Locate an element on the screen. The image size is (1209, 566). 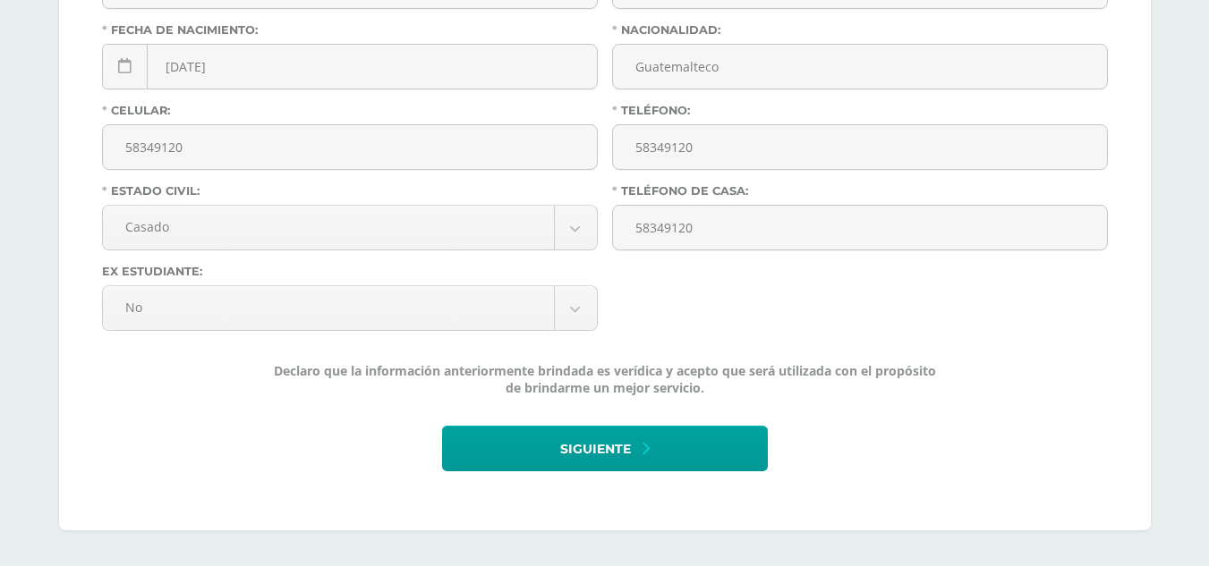
a: No is located at coordinates (350, 308).